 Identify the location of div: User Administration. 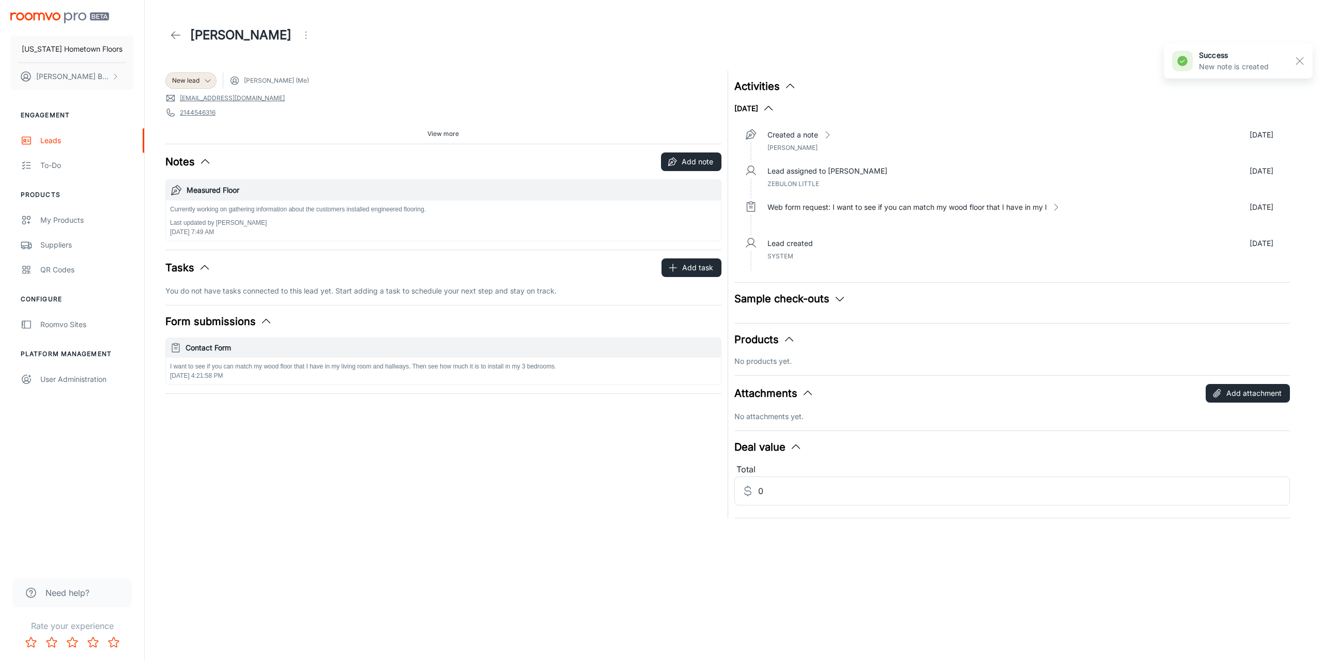
(87, 379).